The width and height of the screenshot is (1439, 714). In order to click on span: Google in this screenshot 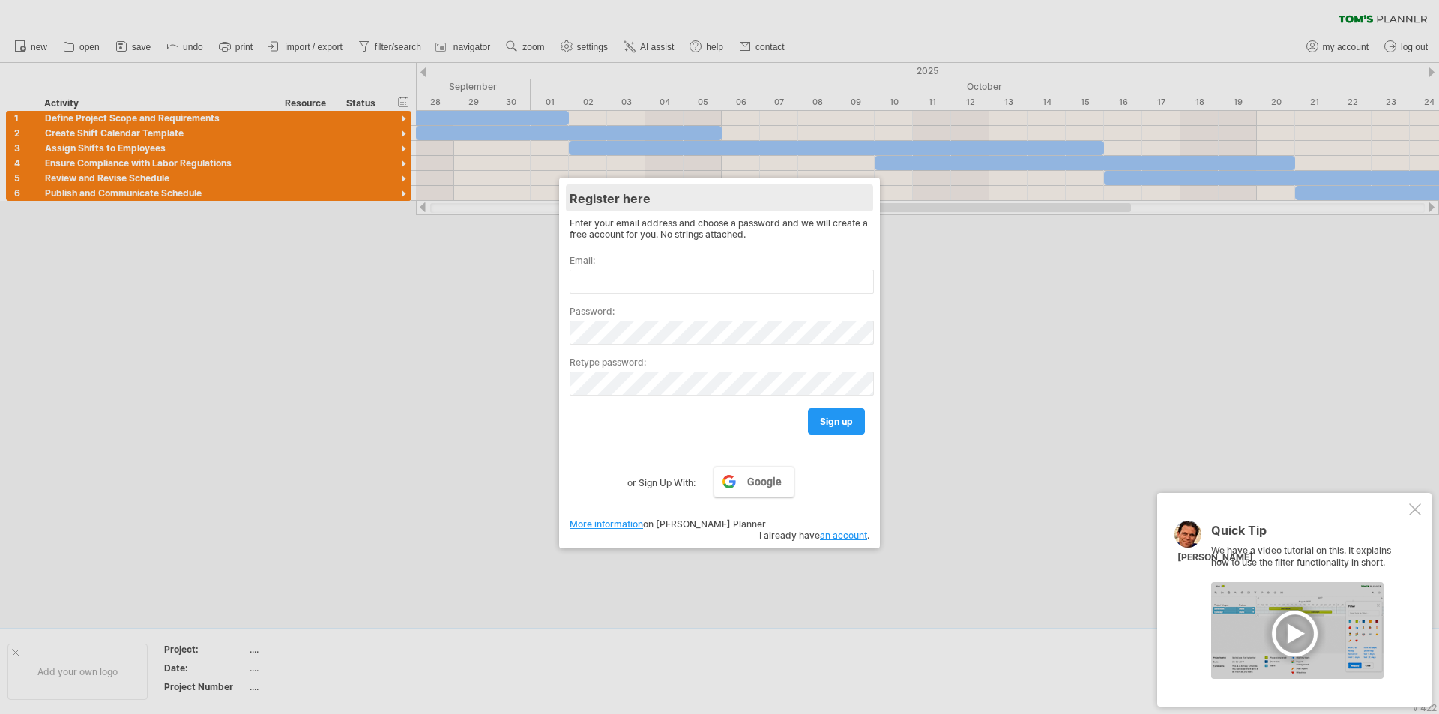, I will do `click(765, 482)`.